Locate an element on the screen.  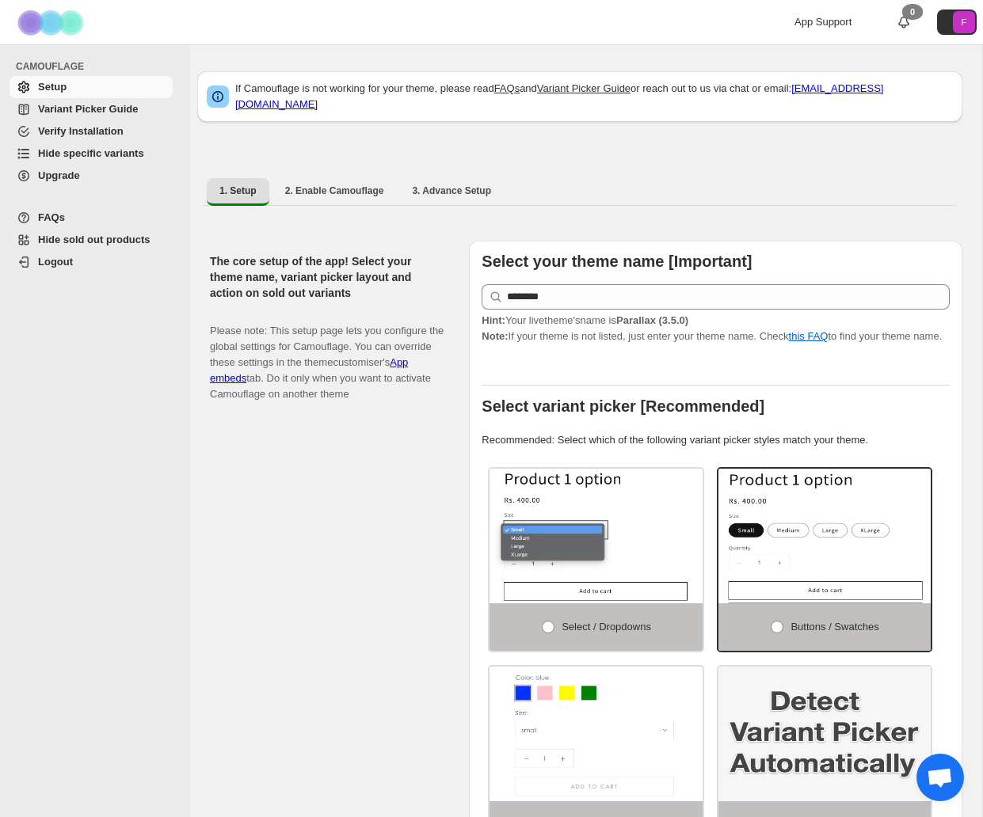
span: Upgrade is located at coordinates (59, 175).